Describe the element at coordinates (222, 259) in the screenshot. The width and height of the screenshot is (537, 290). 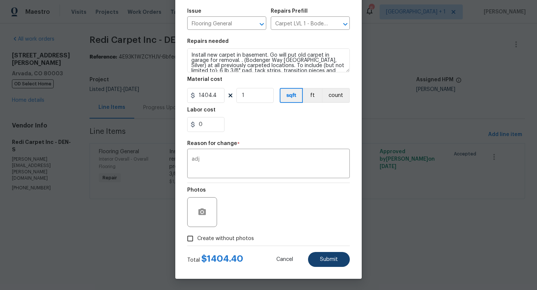
I see `span: $ 1404.40` at that location.